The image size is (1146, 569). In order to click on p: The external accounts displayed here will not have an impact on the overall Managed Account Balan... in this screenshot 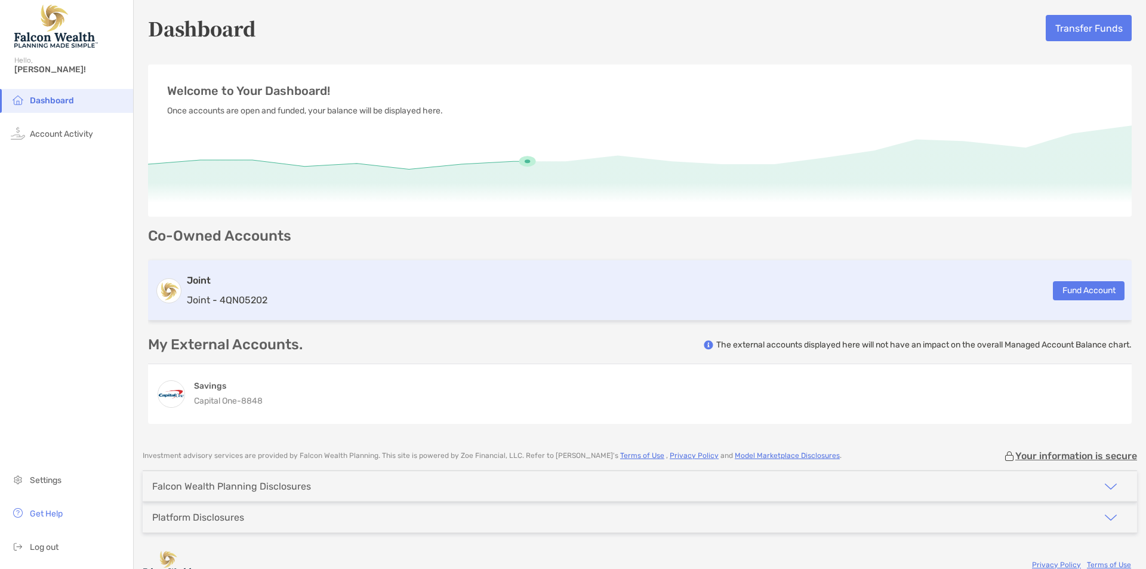, I will do `click(924, 344)`.